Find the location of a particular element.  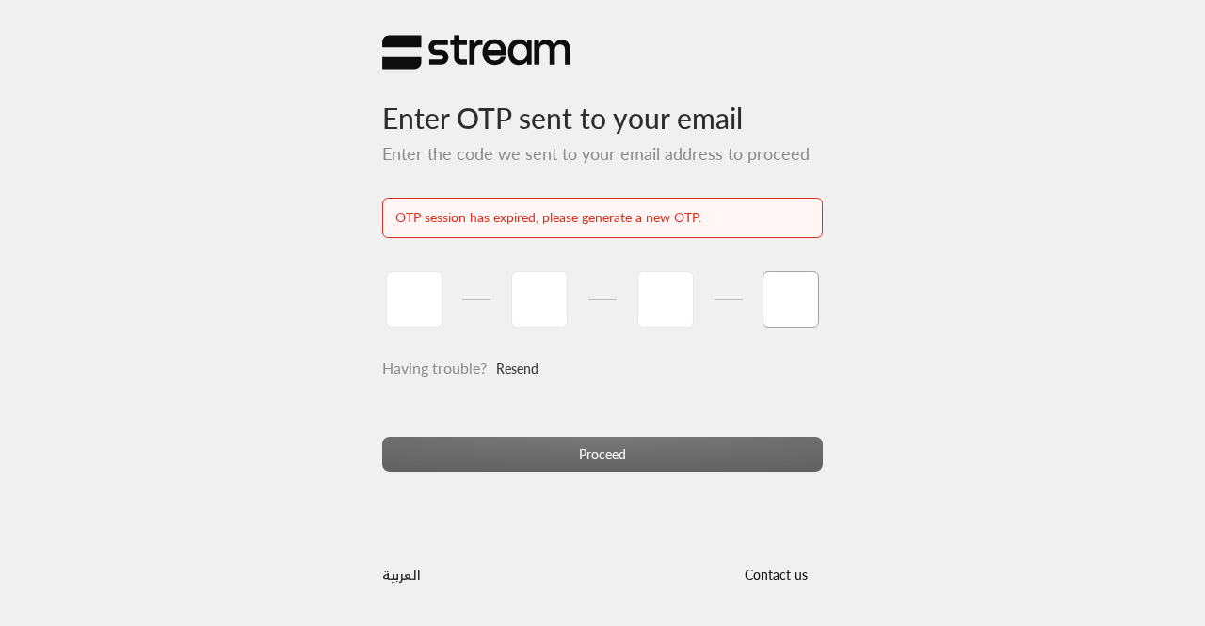

a: Resend is located at coordinates (517, 368).